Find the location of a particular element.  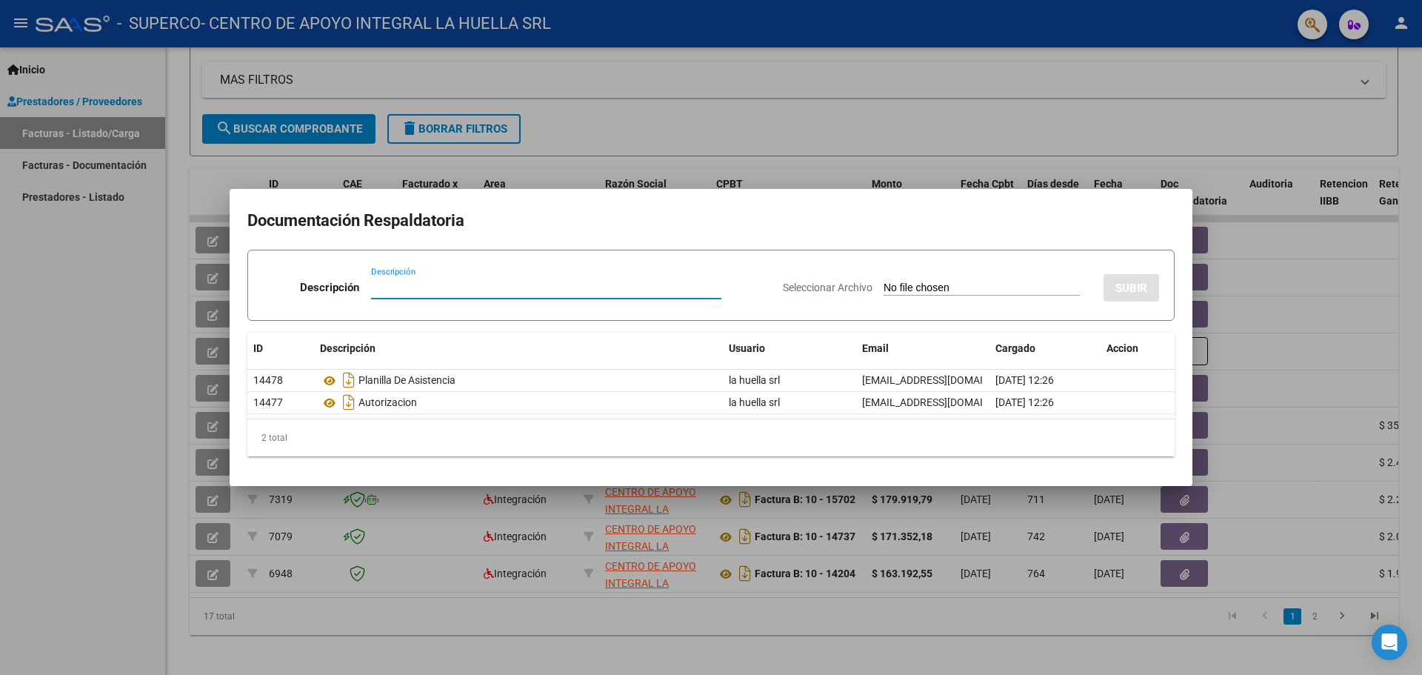

span: Descripción is located at coordinates (347, 348).